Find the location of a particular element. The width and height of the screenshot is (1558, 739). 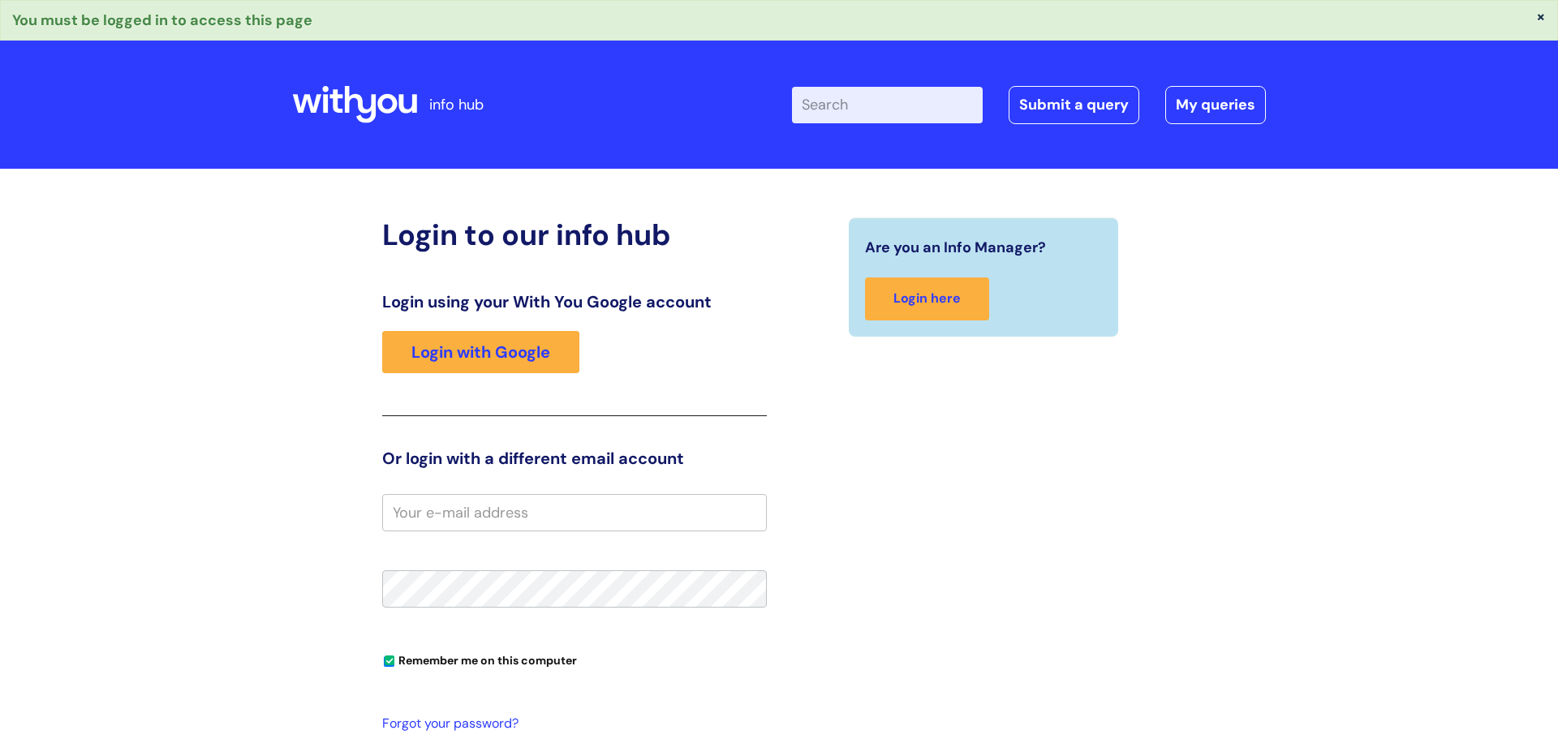

span: Are you an Info Manager? is located at coordinates (955, 248).